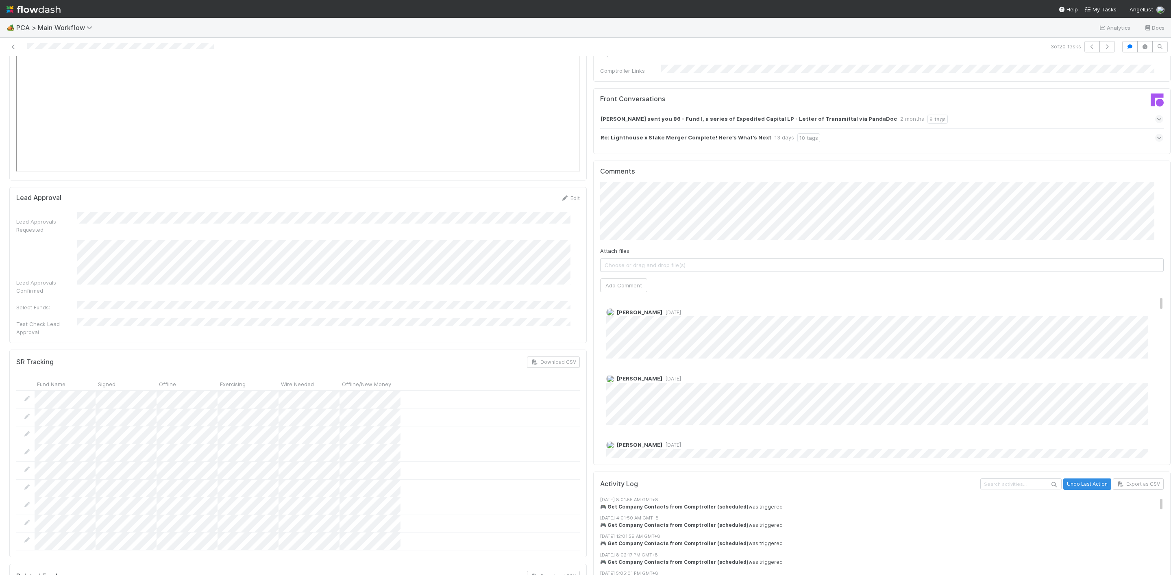 This screenshot has width=1171, height=576. Describe the element at coordinates (1141, 9) in the screenshot. I see `span: AngelList` at that location.